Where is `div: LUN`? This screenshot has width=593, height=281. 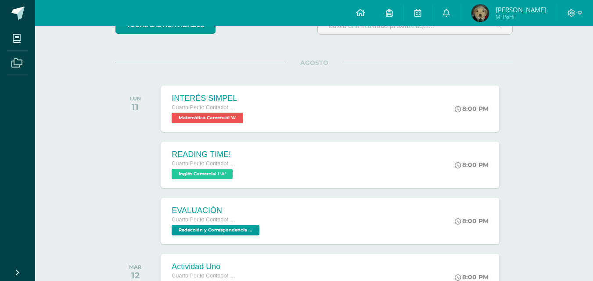 div: LUN is located at coordinates (135, 99).